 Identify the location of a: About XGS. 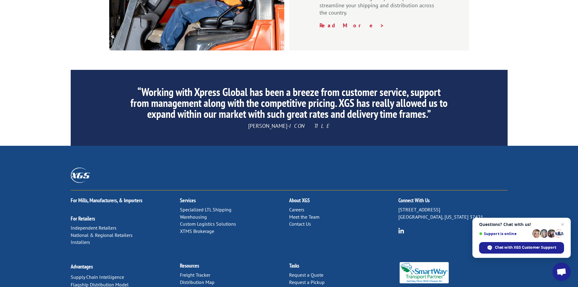
(299, 200).